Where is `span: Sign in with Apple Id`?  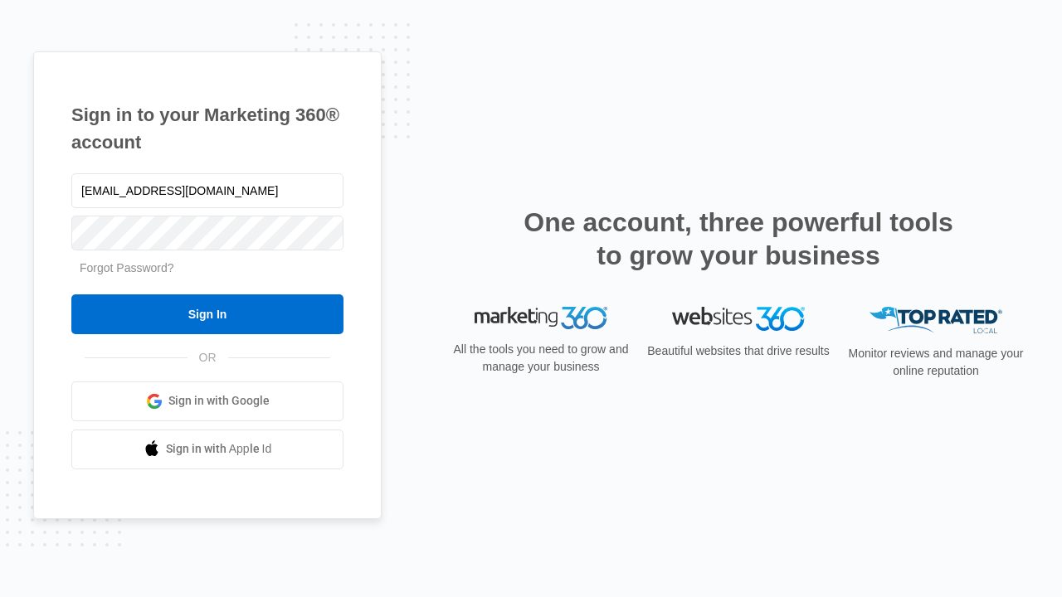 span: Sign in with Apple Id is located at coordinates (219, 449).